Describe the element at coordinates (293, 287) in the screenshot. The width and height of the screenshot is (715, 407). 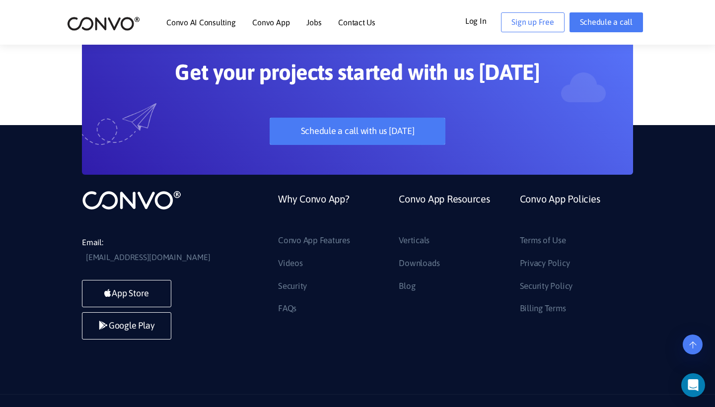
I see `a: Security` at that location.